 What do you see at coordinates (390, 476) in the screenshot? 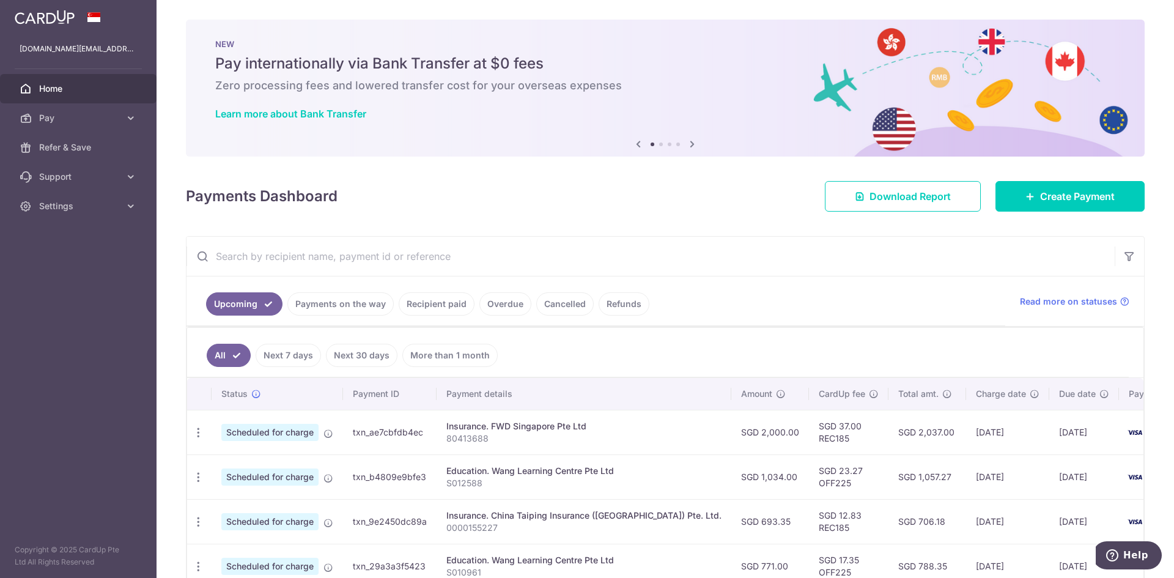
I see `td: txn_b4809e9bfe3` at bounding box center [390, 476].